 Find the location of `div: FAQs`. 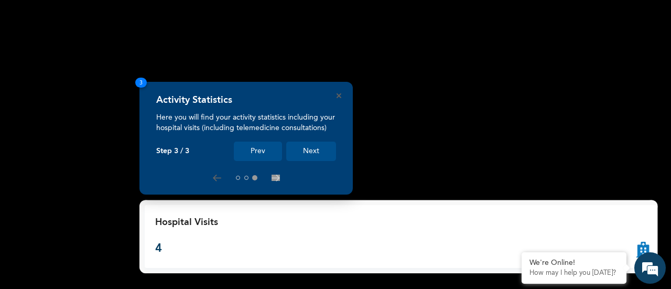

div: FAQs is located at coordinates (151, 253).